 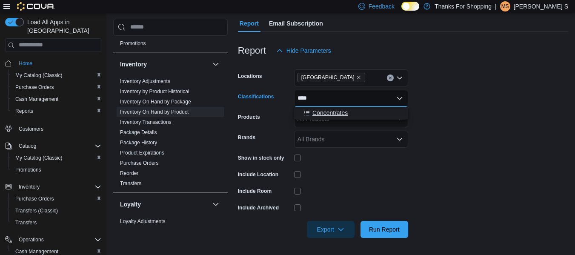 What do you see at coordinates (296, 23) in the screenshot?
I see `span: Email Subscription` at bounding box center [296, 23].